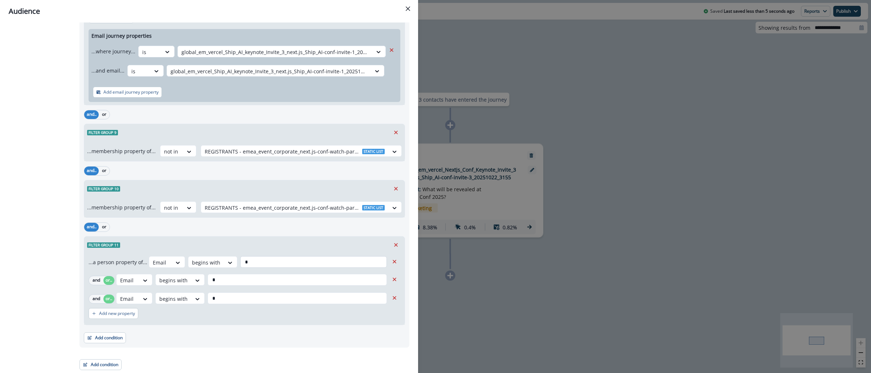  Describe the element at coordinates (103, 189) in the screenshot. I see `span: Filter group 10` at that location.